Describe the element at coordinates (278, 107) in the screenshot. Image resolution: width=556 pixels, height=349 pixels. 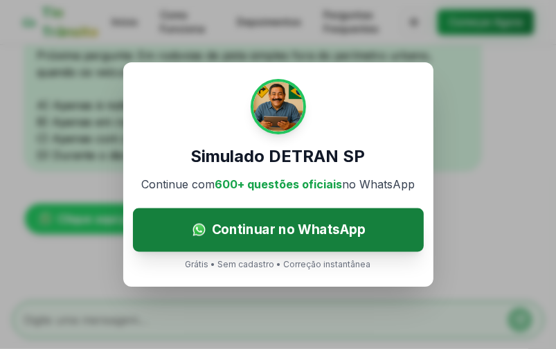
I see `img: Tio Trânsito` at that location.